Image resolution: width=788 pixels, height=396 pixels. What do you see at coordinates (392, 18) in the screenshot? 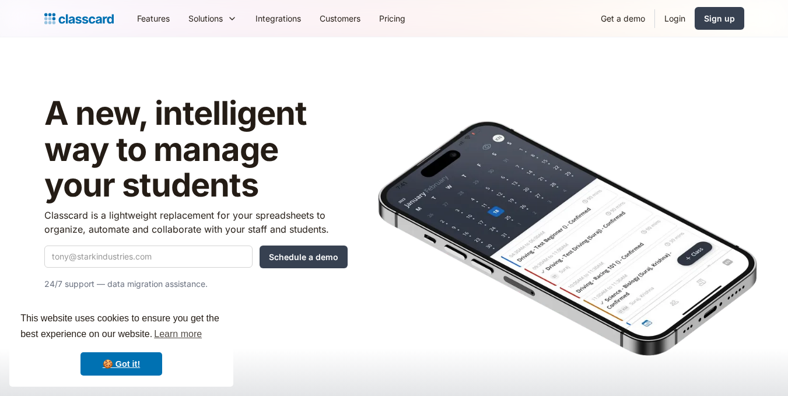
I see `a: Pricing` at bounding box center [392, 18].